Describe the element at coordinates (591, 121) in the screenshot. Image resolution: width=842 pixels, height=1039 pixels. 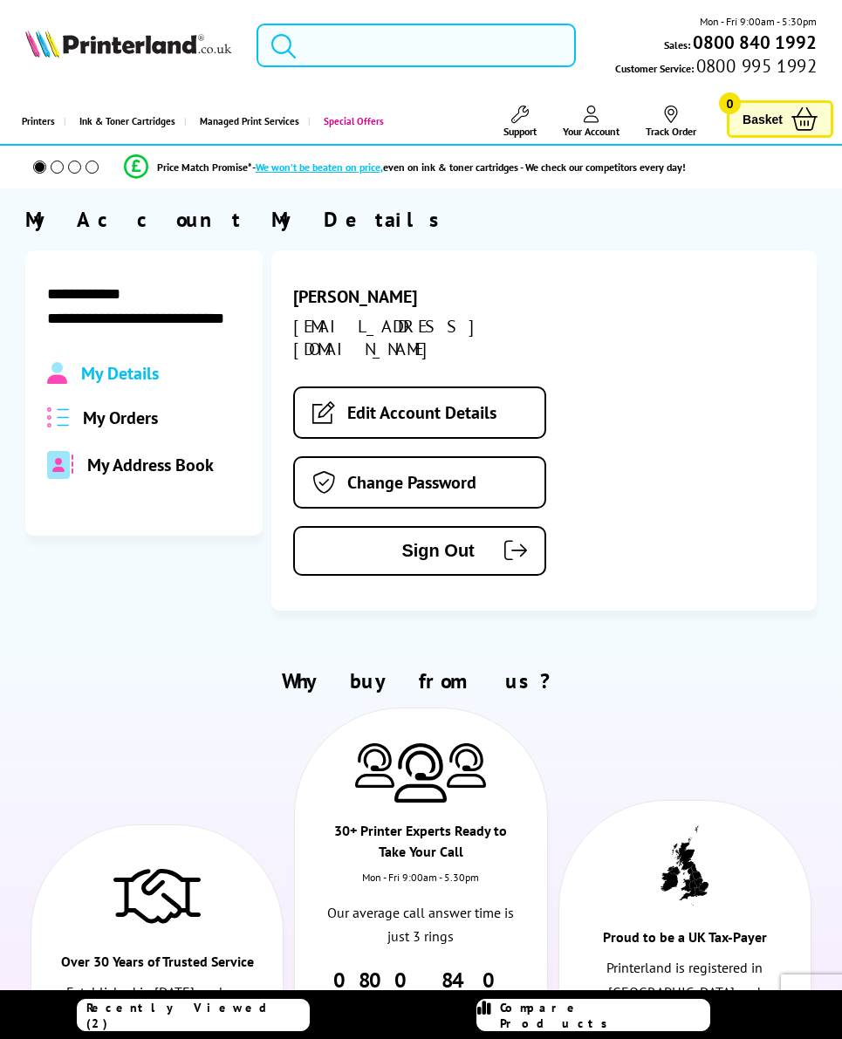
I see `a: Your Account` at that location.